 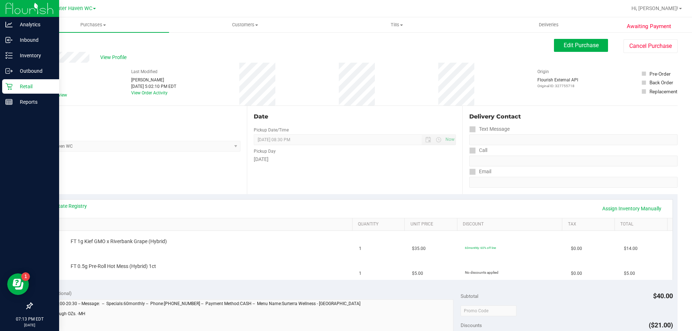 What do you see at coordinates (34, 102) in the screenshot?
I see `p: Reports` at bounding box center [34, 102].